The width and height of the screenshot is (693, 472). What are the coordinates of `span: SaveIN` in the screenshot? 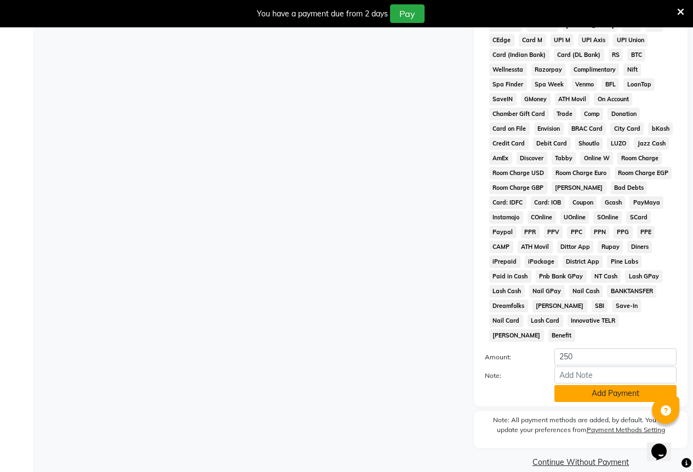 It's located at (503, 99).